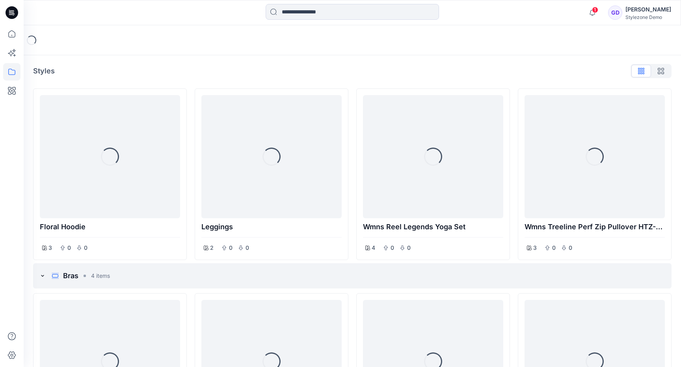 The width and height of the screenshot is (681, 367). I want to click on div: Floral Hoodie300, so click(110, 174).